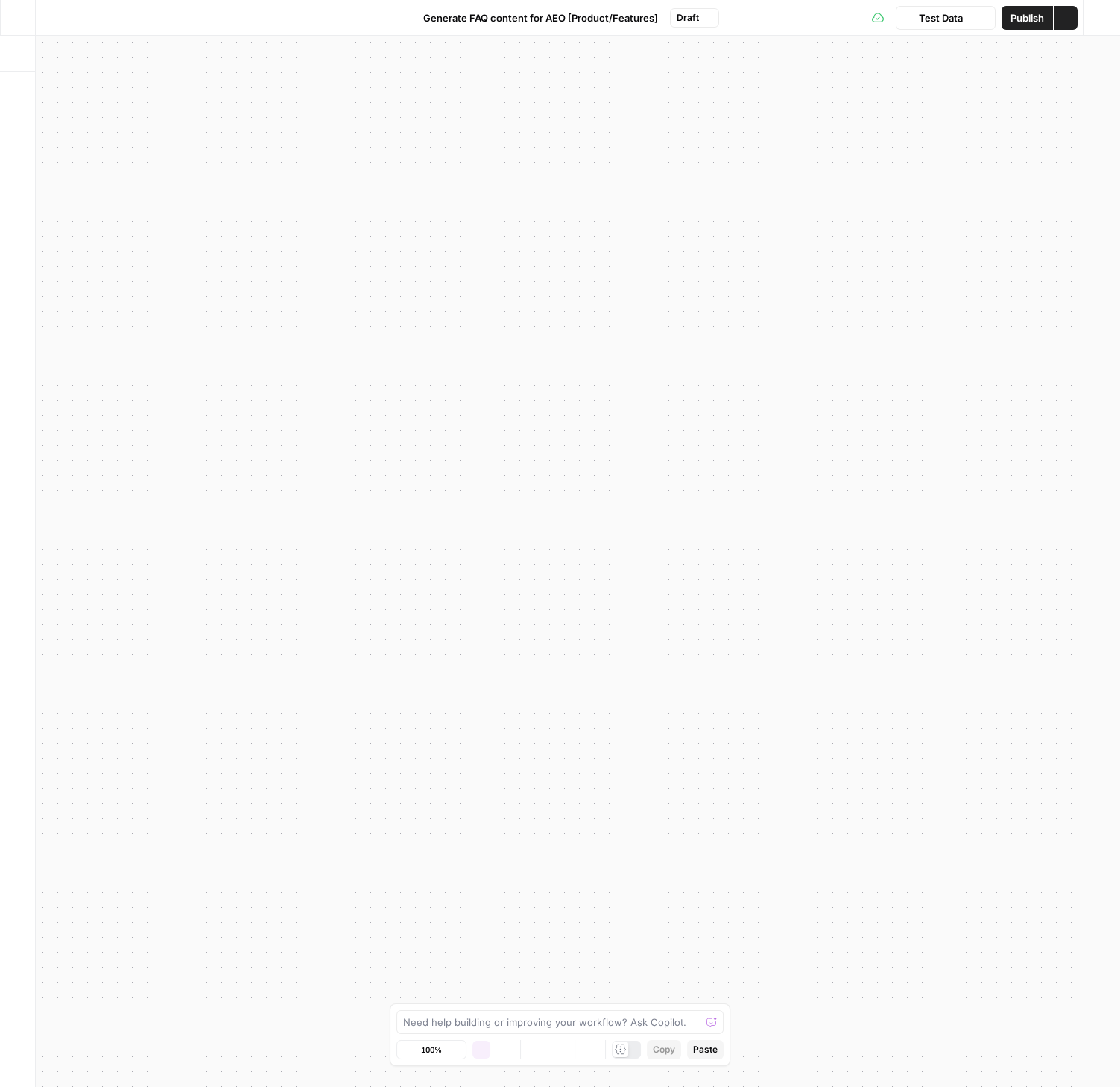 This screenshot has height=1087, width=1120. I want to click on button: Publish, so click(1027, 18).